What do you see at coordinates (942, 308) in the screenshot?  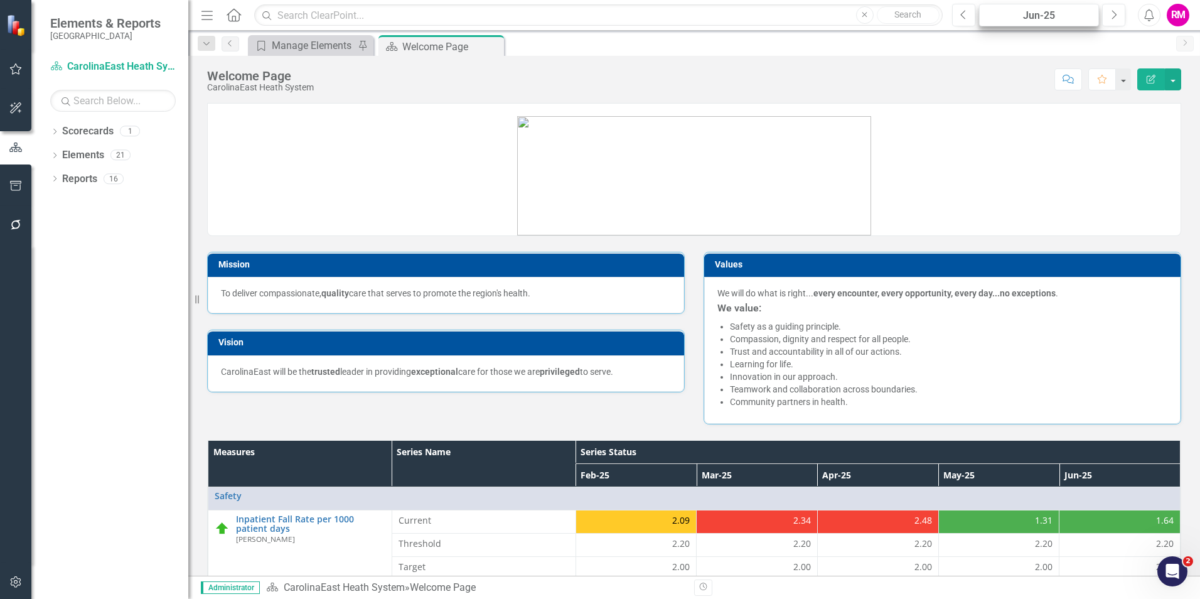 I see `h3: We value:` at bounding box center [942, 308].